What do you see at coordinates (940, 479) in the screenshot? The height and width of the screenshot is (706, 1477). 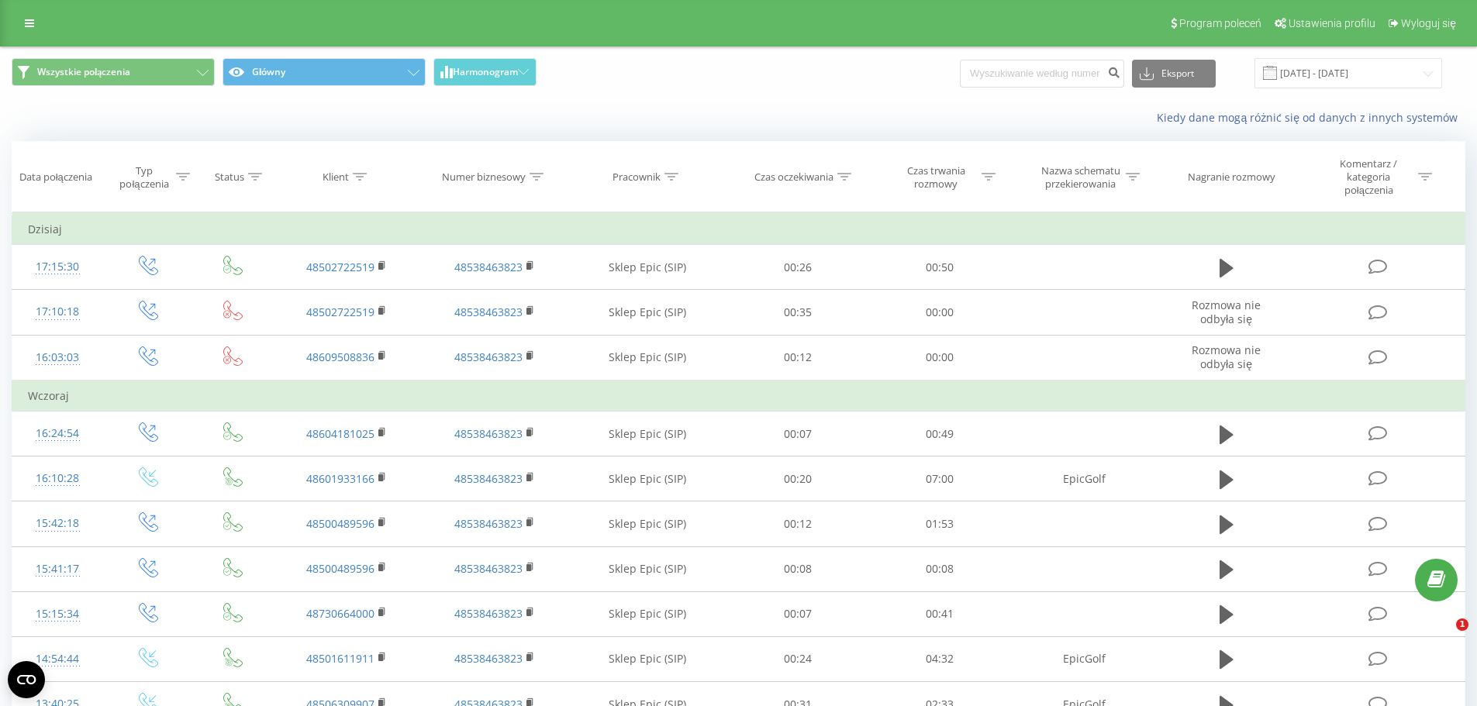 I see `td: 07:00` at bounding box center [940, 479].